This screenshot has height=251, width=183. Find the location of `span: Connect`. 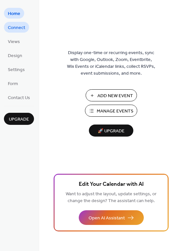

span: Connect is located at coordinates (16, 28).